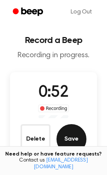 This screenshot has height=175, width=107. Describe the element at coordinates (53, 93) in the screenshot. I see `span: 0:52` at that location.